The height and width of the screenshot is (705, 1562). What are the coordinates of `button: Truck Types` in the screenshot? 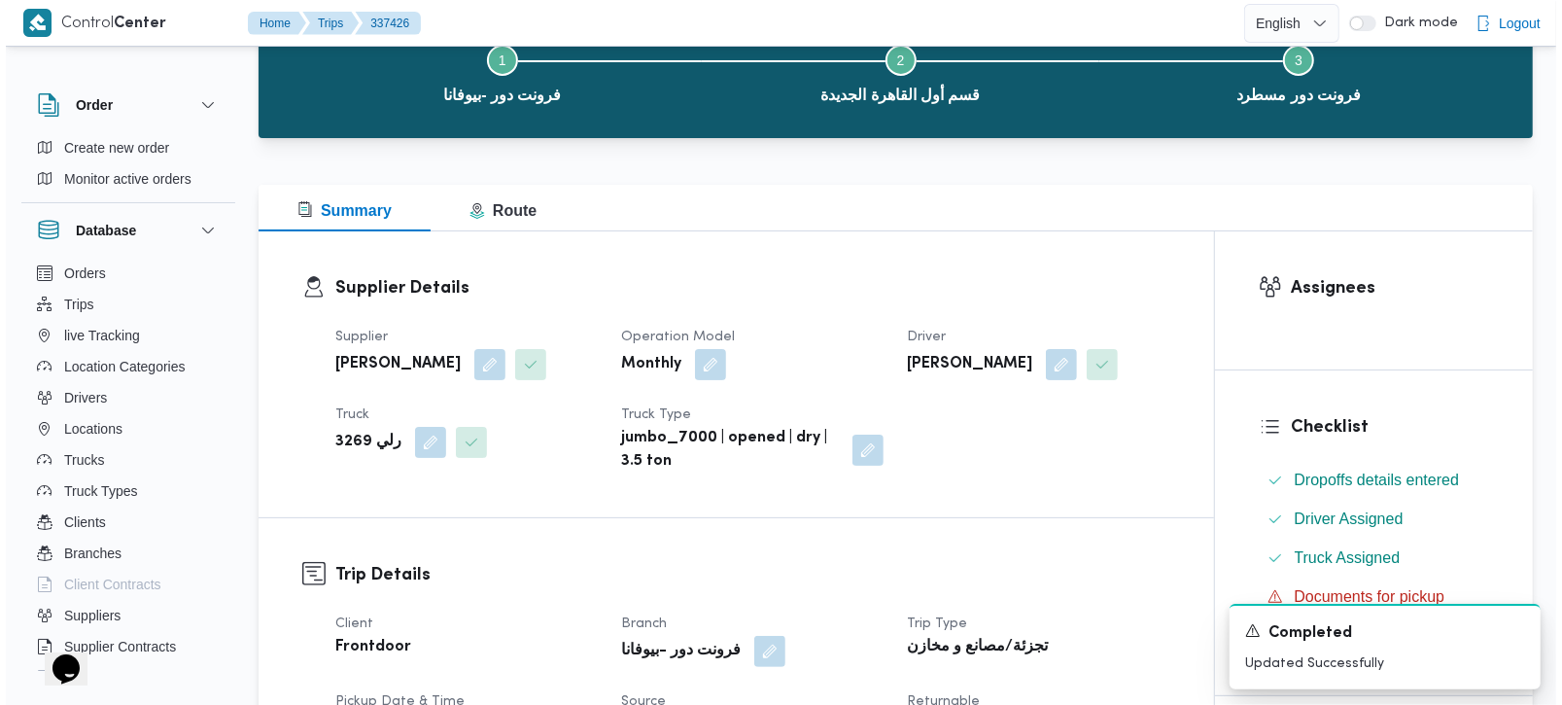 It's located at (122, 491).